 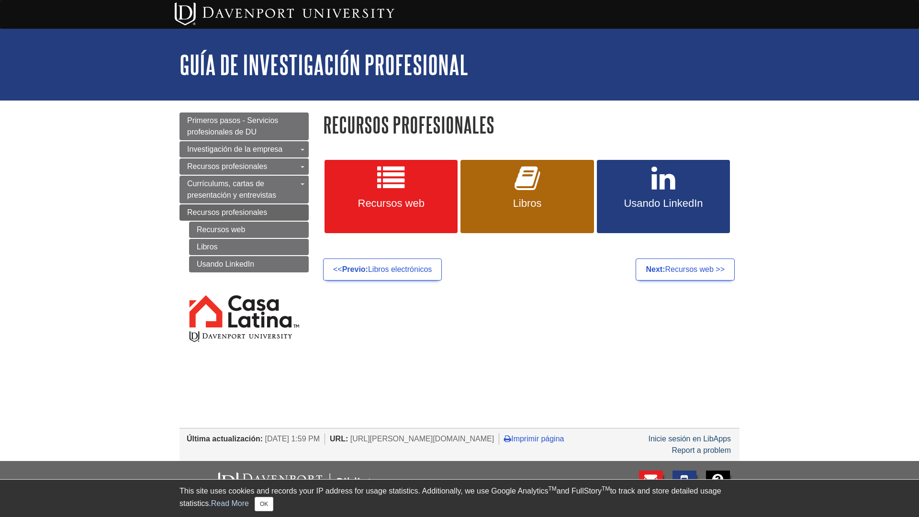 I want to click on div: Guide Page Menu, so click(x=244, y=236).